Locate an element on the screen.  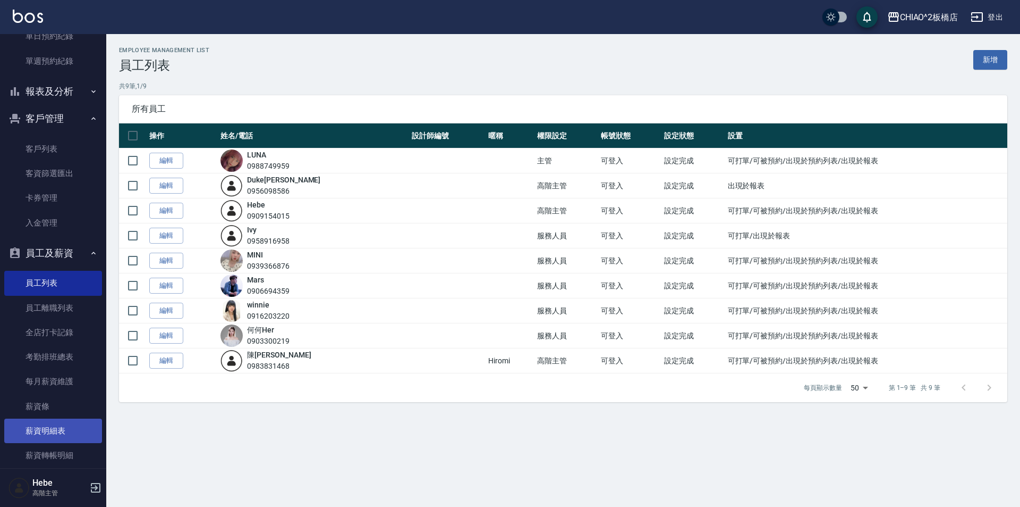
div: 0956098586 is located at coordinates (284, 191).